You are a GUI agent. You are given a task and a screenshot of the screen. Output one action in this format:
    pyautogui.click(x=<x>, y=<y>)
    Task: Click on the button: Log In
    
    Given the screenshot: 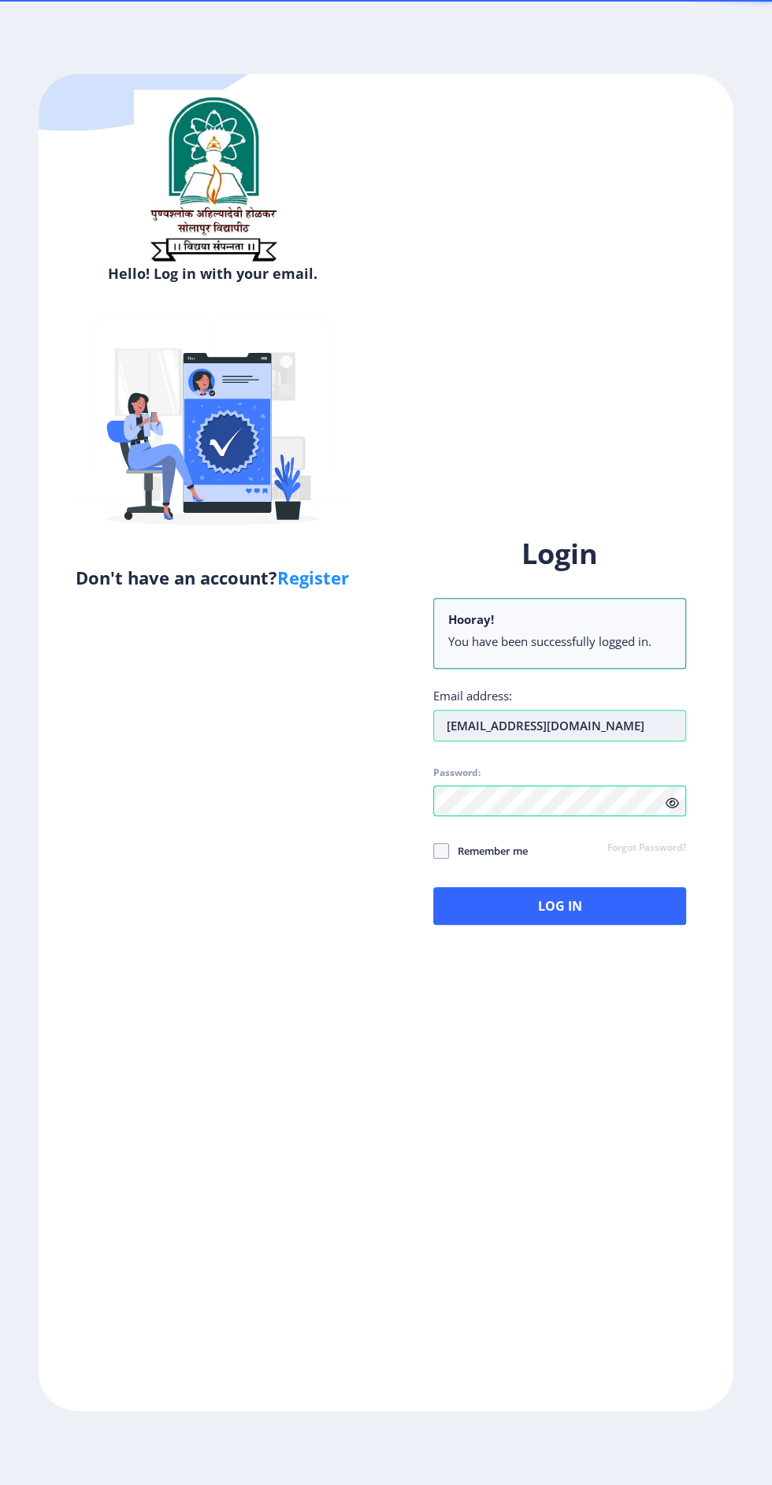 What is the action you would take?
    pyautogui.click(x=559, y=906)
    